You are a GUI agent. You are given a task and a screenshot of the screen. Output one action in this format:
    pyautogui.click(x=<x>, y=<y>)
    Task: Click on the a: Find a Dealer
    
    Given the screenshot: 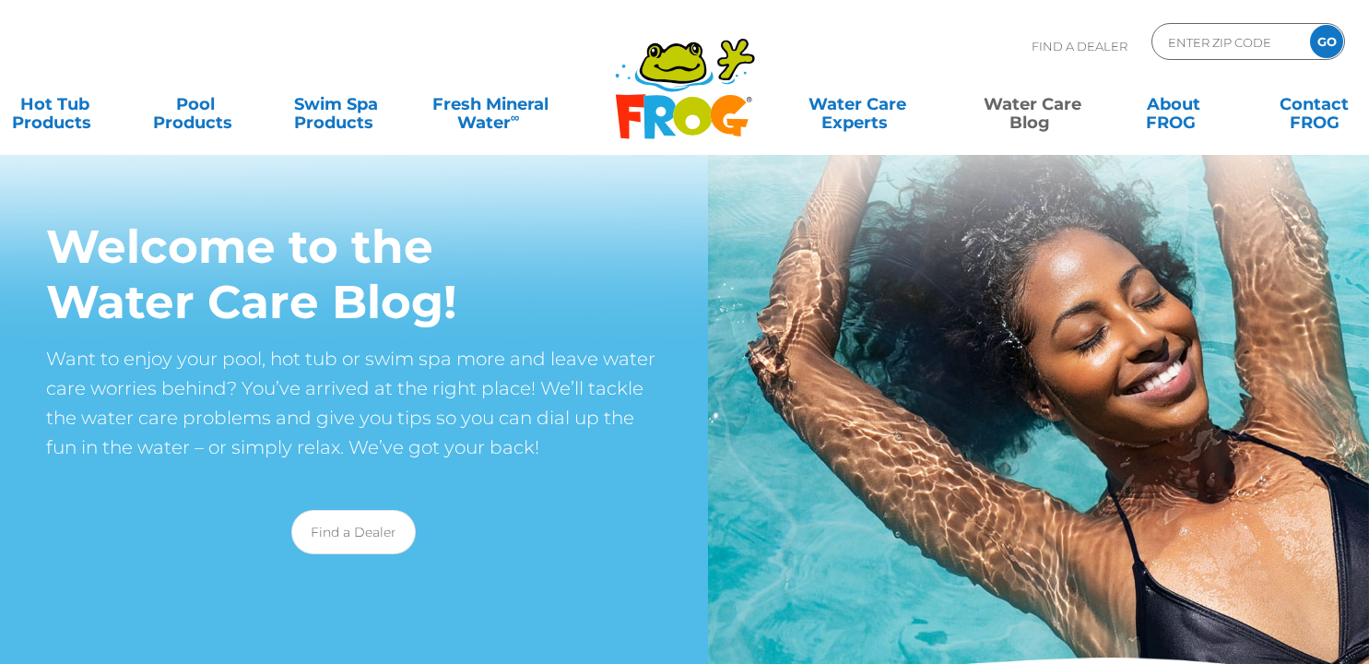 What is the action you would take?
    pyautogui.click(x=353, y=532)
    